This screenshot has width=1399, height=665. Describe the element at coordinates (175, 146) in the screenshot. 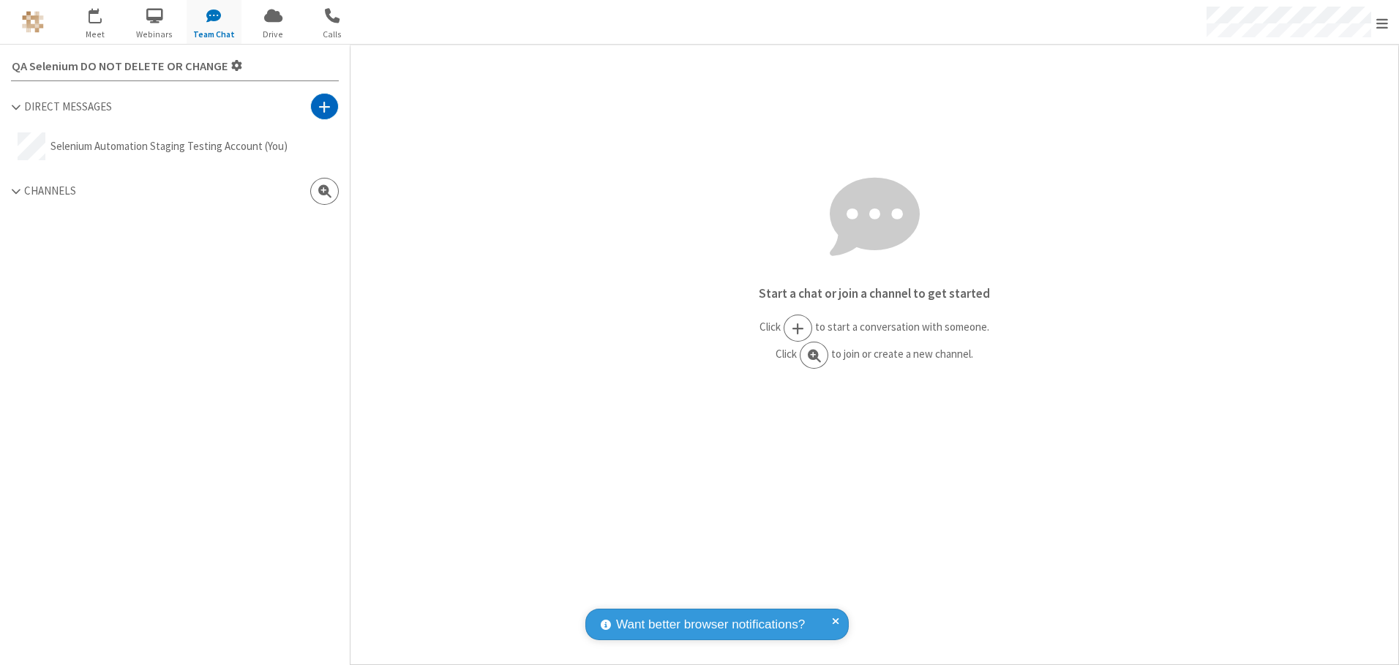

I see `button: Selenium Automation Staging Testing Account (You)` at that location.